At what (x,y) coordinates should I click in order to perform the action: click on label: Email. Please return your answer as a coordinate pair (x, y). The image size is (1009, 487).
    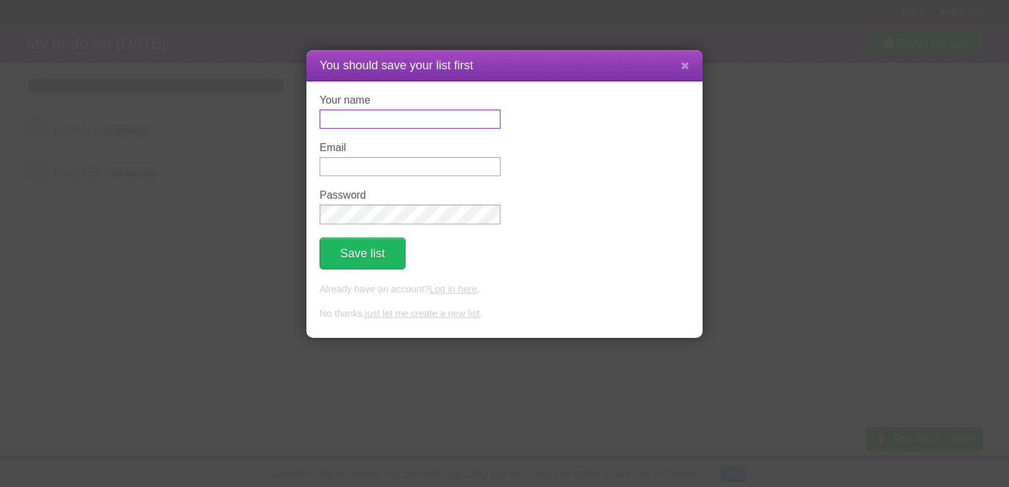
    Looking at the image, I should click on (410, 148).